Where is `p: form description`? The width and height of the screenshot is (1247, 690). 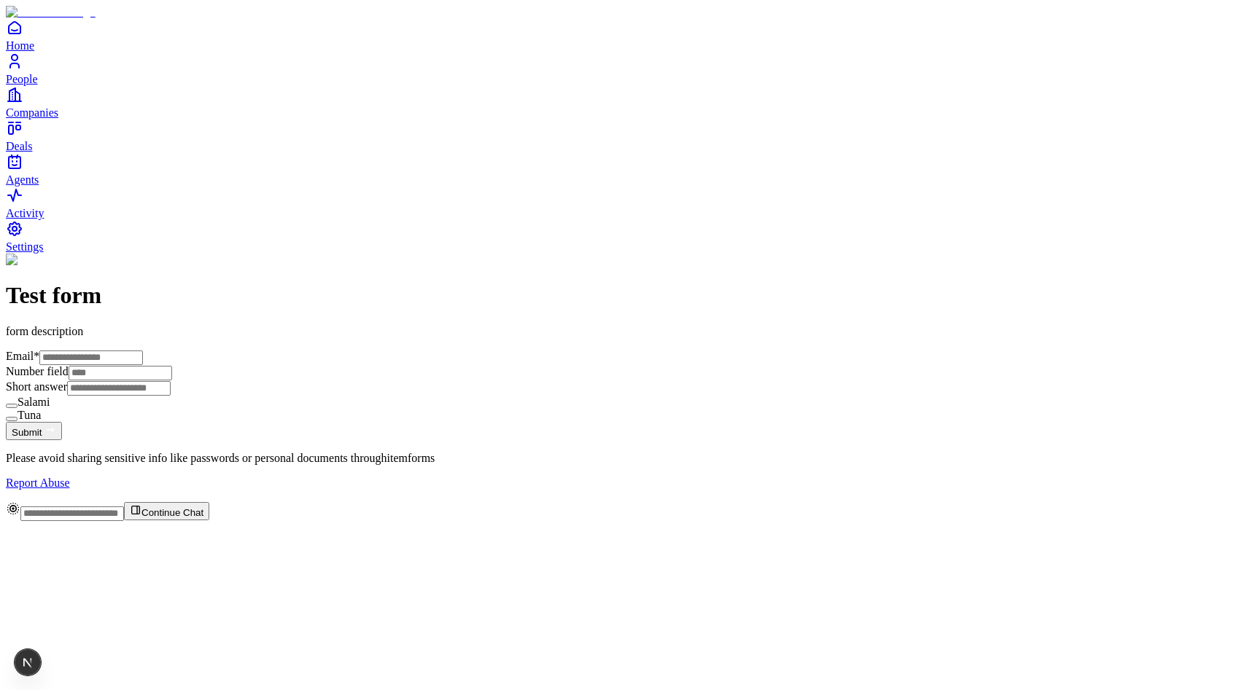 p: form description is located at coordinates (623, 332).